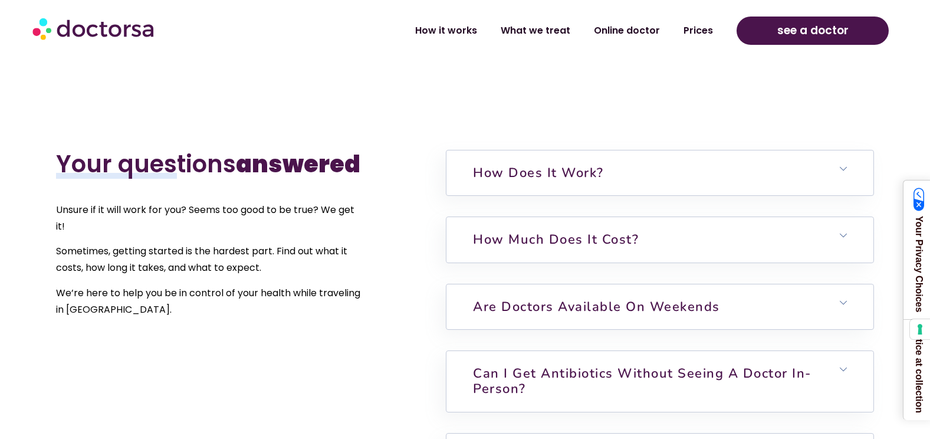 The height and width of the screenshot is (439, 930). Describe the element at coordinates (660, 307) in the screenshot. I see `h6: Are doctors available on weekends` at that location.